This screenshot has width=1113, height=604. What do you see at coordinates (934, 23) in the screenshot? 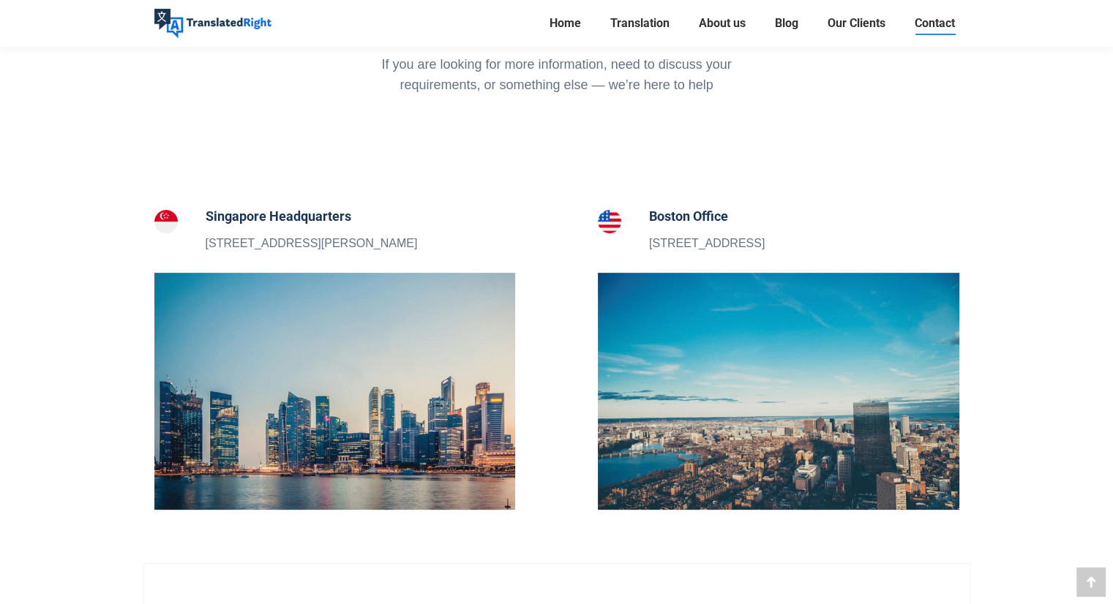
I see `a: Contact` at bounding box center [934, 23].